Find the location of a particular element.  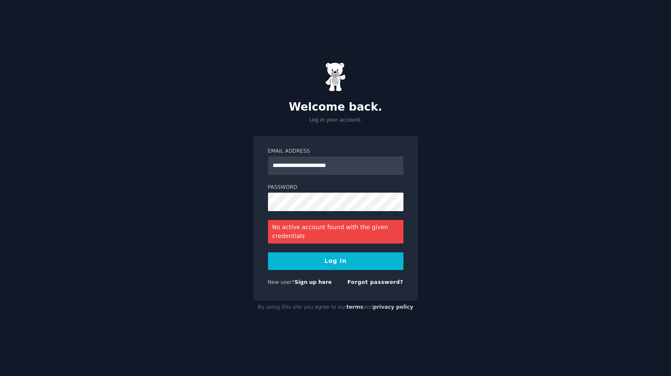

h2: Welcome back. is located at coordinates (336, 107).